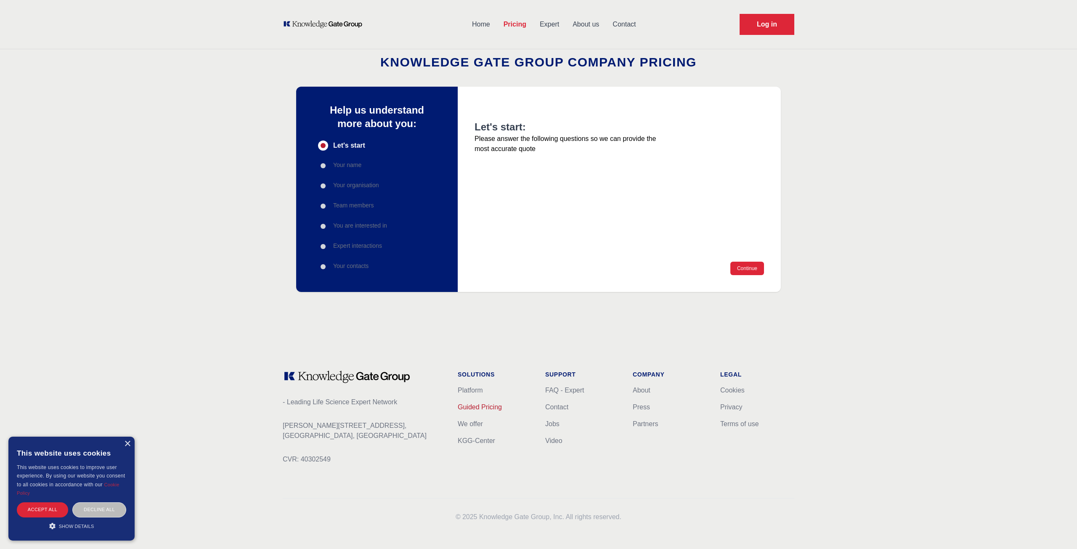  I want to click on a: Guided Pricing, so click(480, 407).